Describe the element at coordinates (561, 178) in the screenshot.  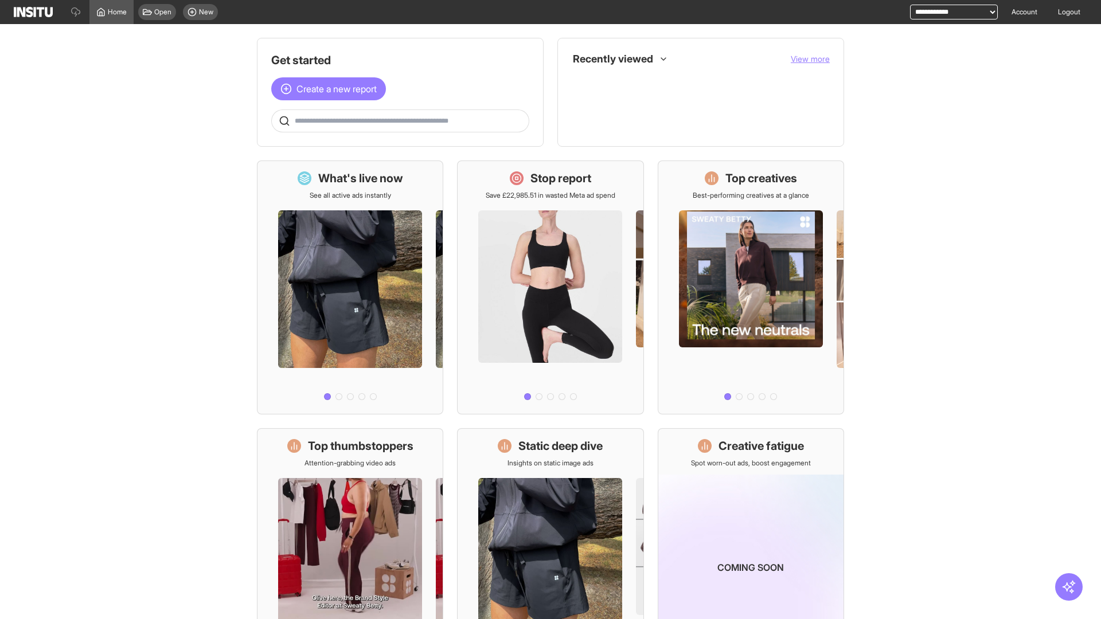
I see `h1: Stop report` at that location.